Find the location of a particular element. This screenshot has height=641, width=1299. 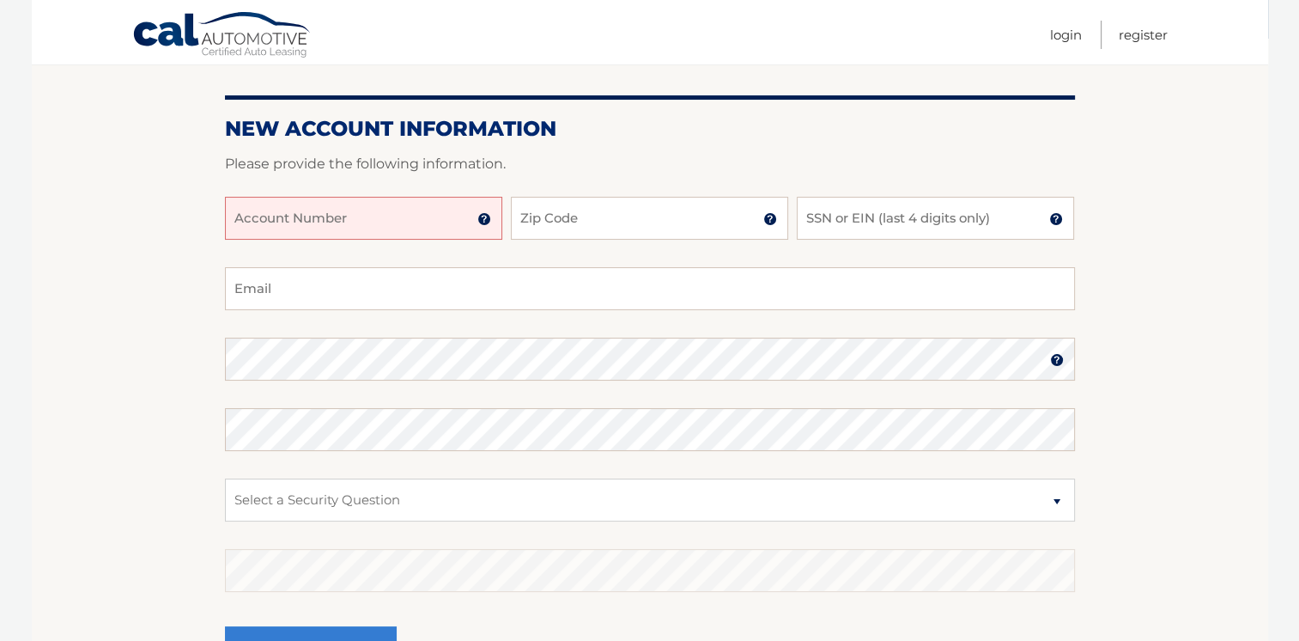

a: Register is located at coordinates (1143, 34).